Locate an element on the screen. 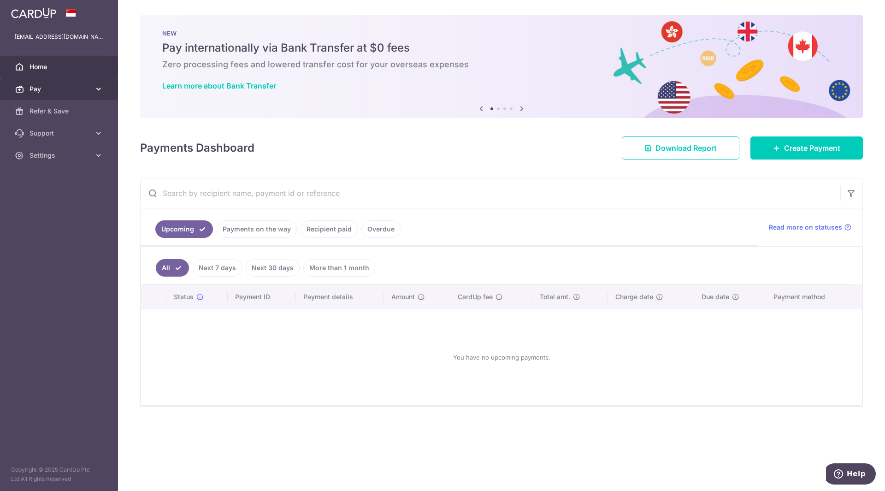  input: Search by recipient name, payment id or reference is located at coordinates (491, 193).